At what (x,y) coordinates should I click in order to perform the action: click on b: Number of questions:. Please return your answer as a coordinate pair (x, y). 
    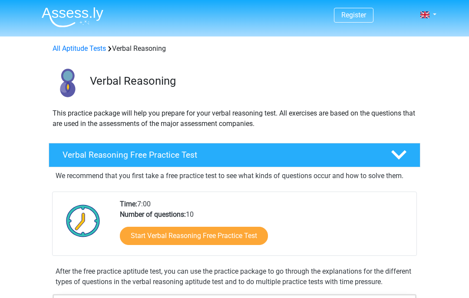
    Looking at the image, I should click on (153, 214).